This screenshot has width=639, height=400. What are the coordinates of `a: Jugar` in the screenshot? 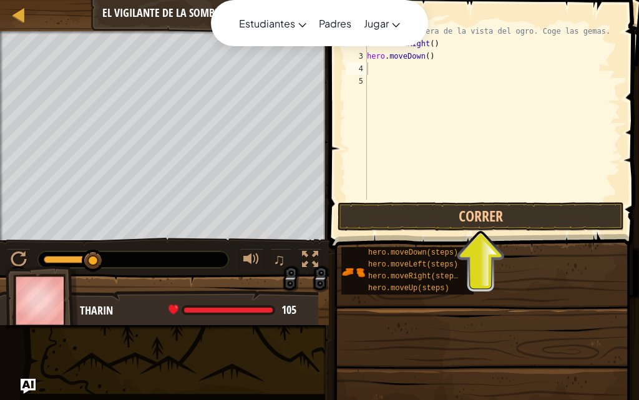 It's located at (382, 23).